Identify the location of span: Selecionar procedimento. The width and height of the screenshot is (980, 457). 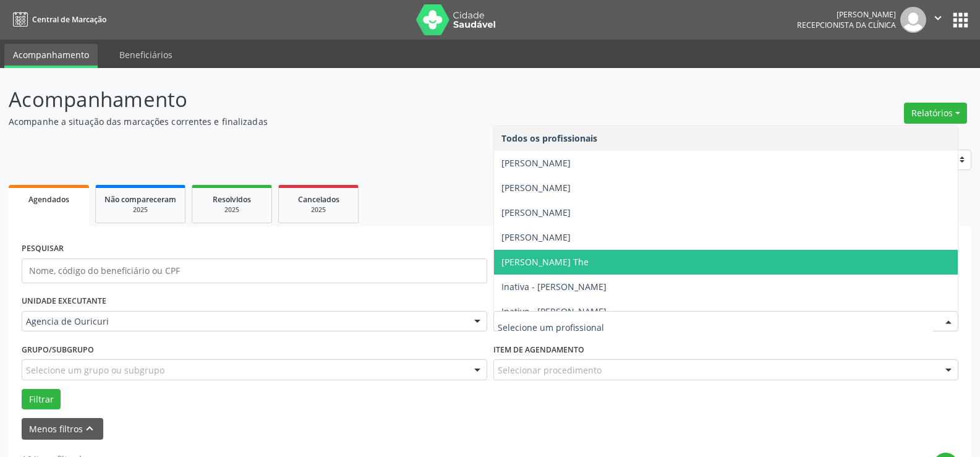
(550, 370).